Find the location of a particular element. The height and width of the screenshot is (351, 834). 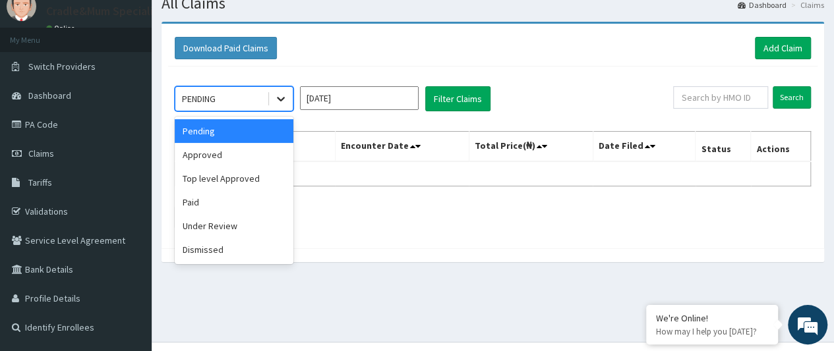

div: We're Online! is located at coordinates (712, 319).